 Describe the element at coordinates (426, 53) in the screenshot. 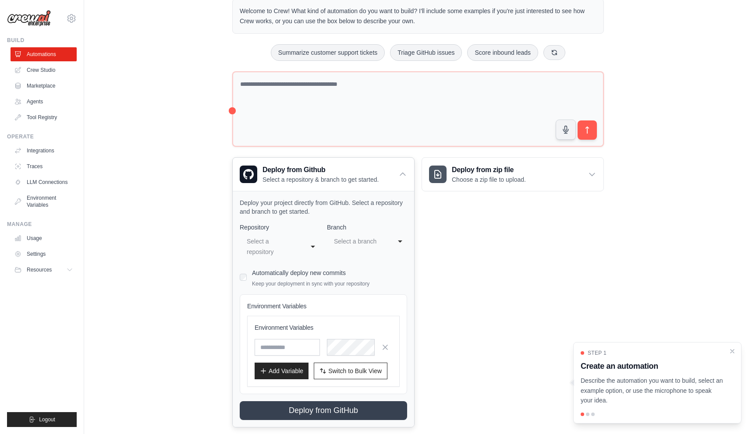

I see `button: Triage GitHub issues` at that location.